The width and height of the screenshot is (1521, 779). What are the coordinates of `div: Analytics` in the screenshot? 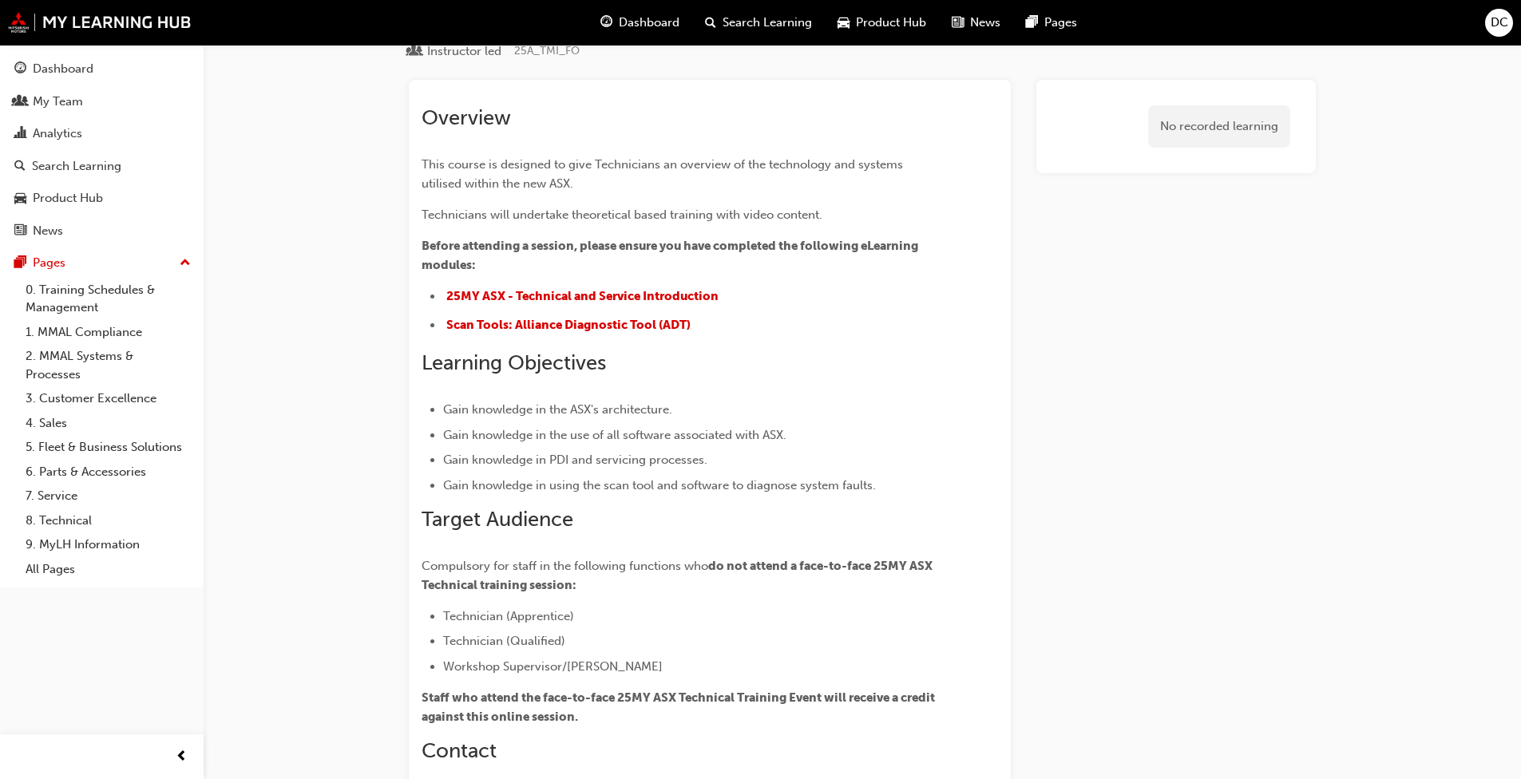 It's located at (57, 133).